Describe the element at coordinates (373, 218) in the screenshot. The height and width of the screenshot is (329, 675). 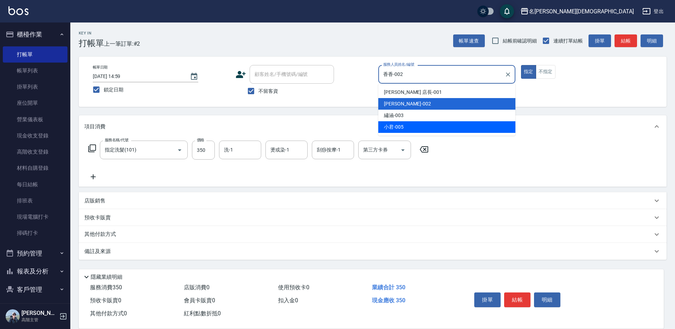
I see `div: 預收卡販賣` at that location.